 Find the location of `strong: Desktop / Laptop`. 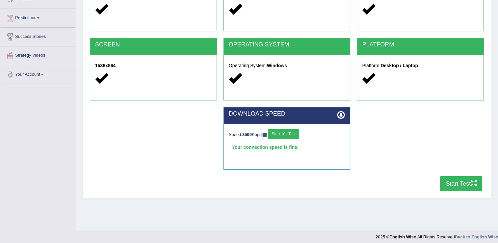

strong: Desktop / Laptop is located at coordinates (399, 65).